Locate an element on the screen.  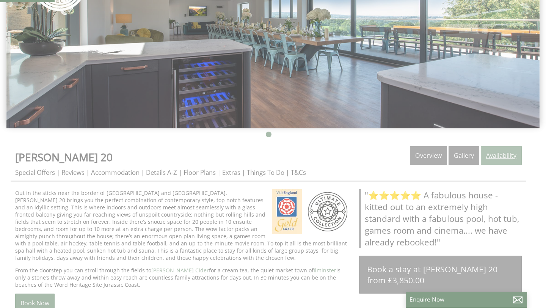
a: Special Offers is located at coordinates (35, 172).